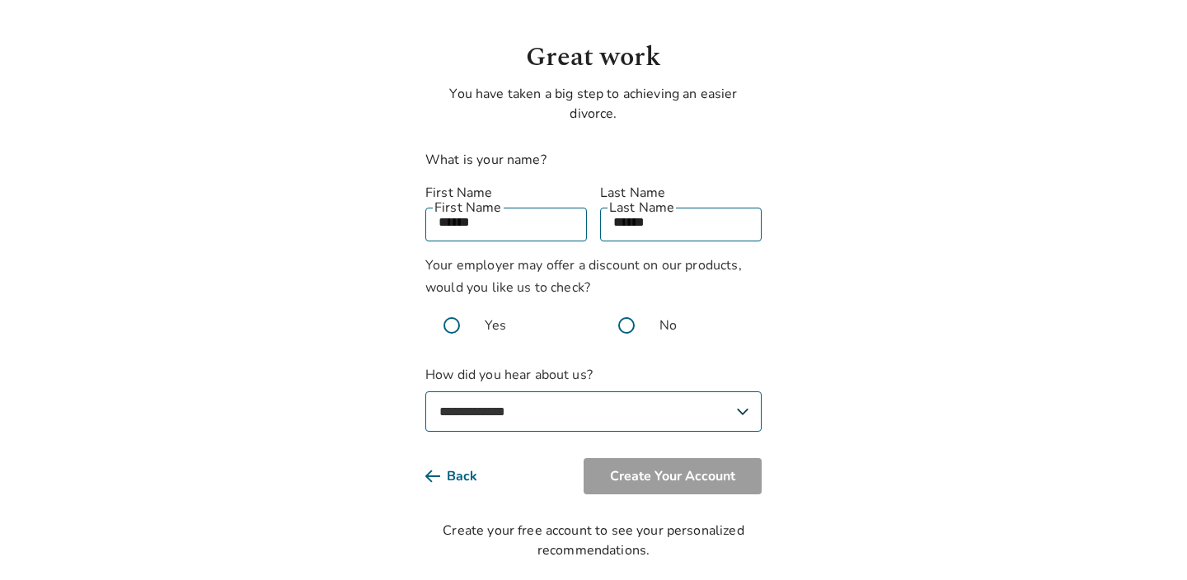  What do you see at coordinates (485, 160) in the screenshot?
I see `label: What is your name?` at bounding box center [485, 160].